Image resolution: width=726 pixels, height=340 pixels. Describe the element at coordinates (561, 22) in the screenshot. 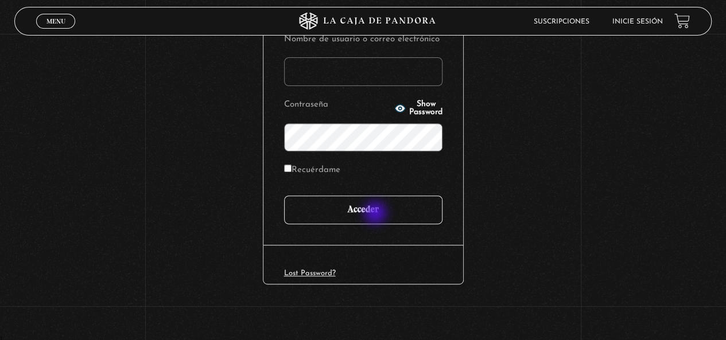

I see `a: Suscripciones` at that location.